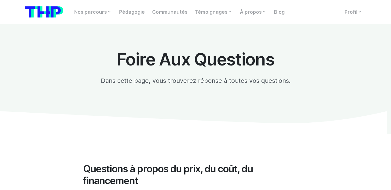 The width and height of the screenshot is (391, 190). Describe the element at coordinates (279, 12) in the screenshot. I see `a: Blog` at that location.